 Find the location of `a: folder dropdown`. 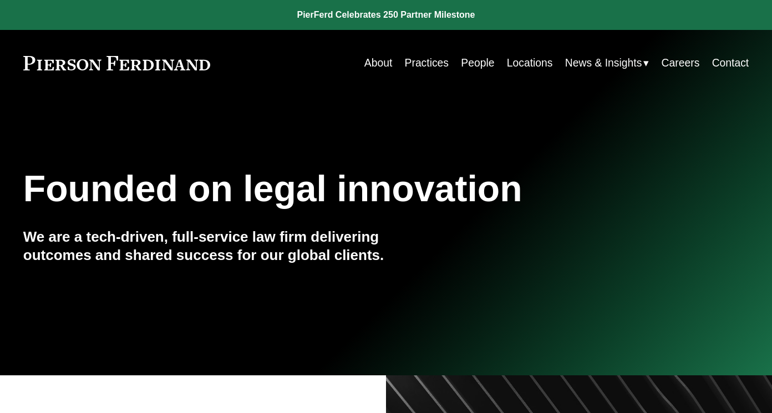

a: folder dropdown is located at coordinates (607, 63).